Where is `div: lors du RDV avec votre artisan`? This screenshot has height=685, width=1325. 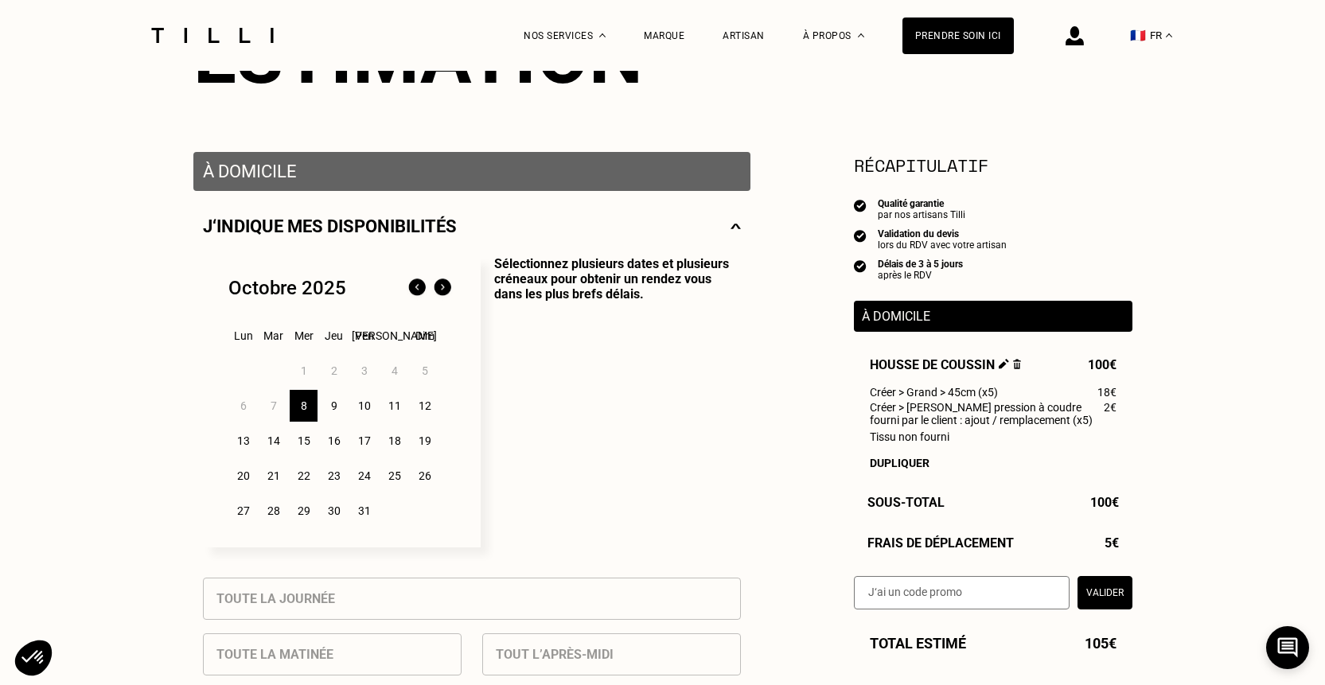 div: lors du RDV avec votre artisan is located at coordinates (942, 245).